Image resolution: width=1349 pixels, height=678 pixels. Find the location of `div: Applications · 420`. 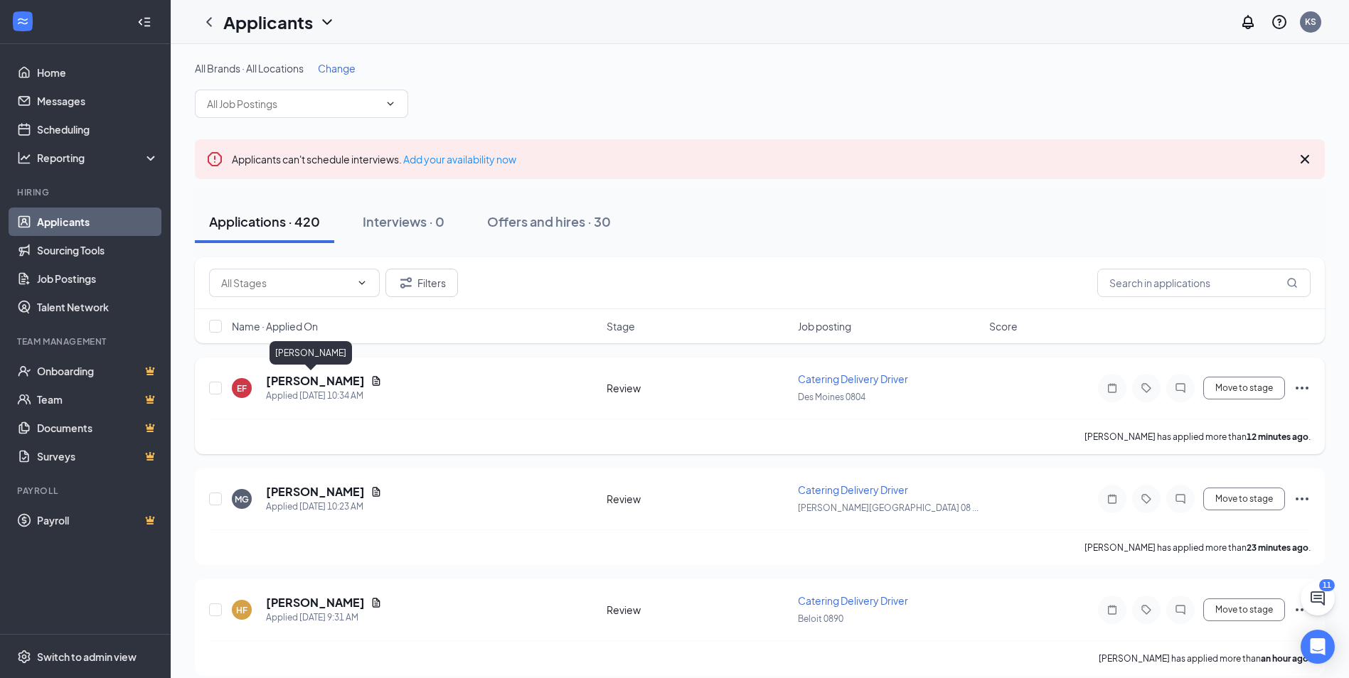

div: Applications · 420 is located at coordinates (264, 221).